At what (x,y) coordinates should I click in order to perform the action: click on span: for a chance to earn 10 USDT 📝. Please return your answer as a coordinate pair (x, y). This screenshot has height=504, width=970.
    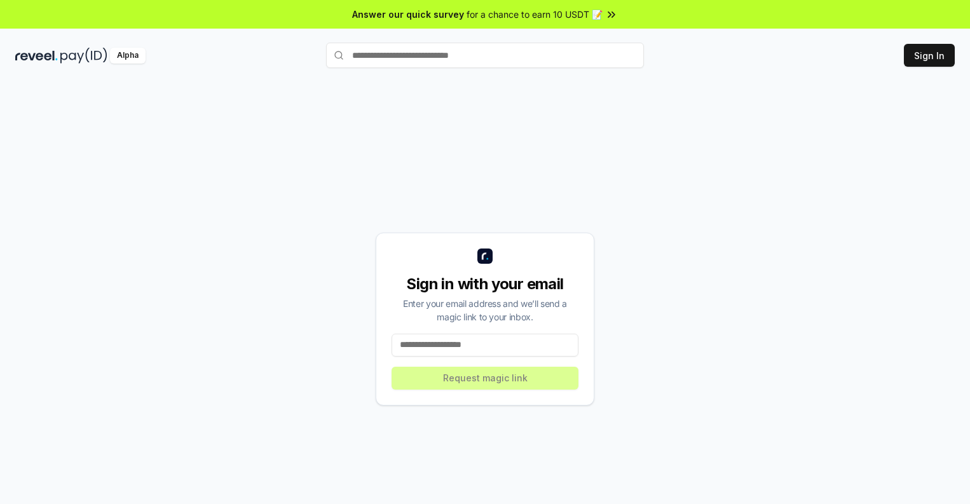
    Looking at the image, I should click on (534, 14).